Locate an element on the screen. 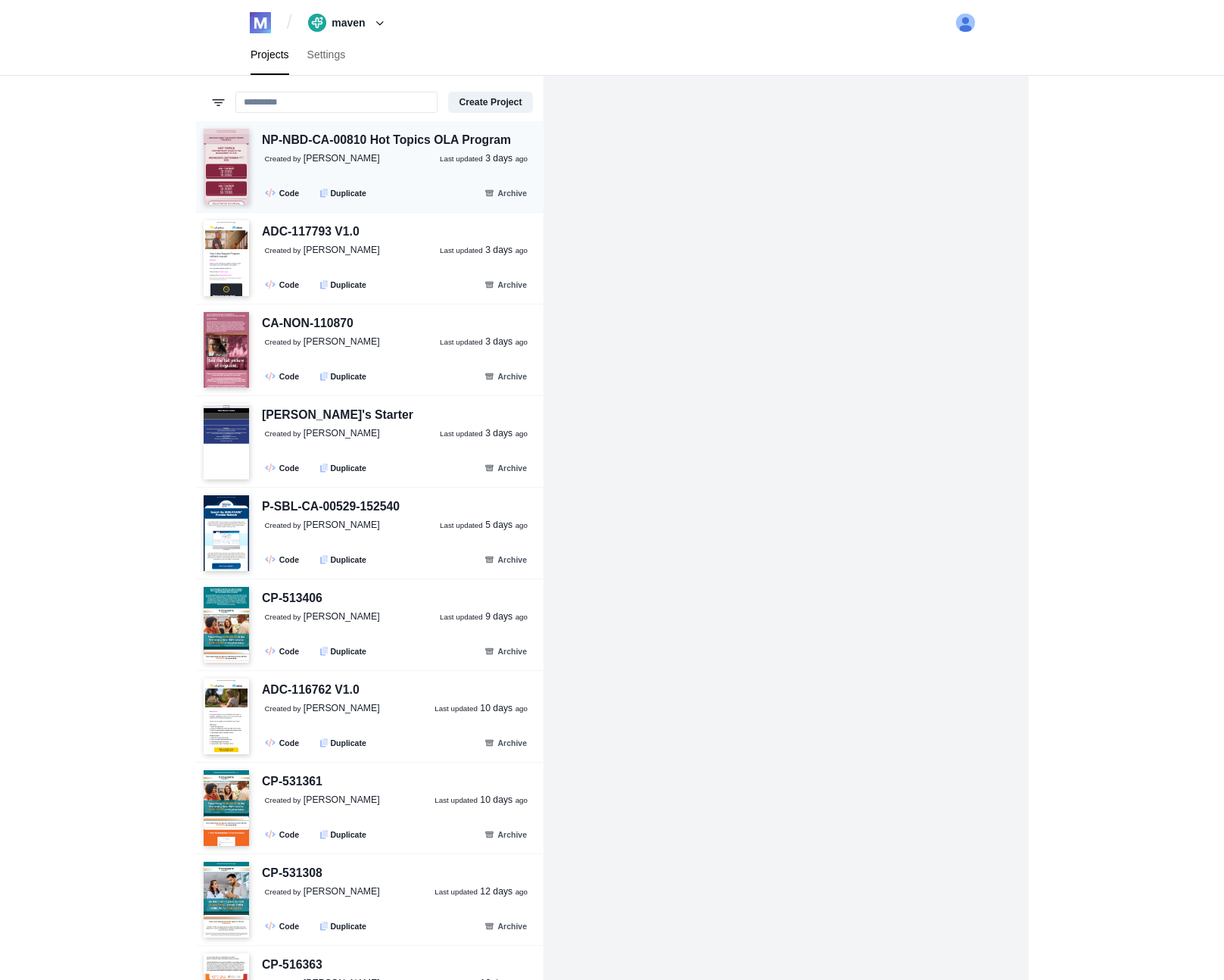 The width and height of the screenshot is (1224, 980). a: Settings is located at coordinates (326, 55).